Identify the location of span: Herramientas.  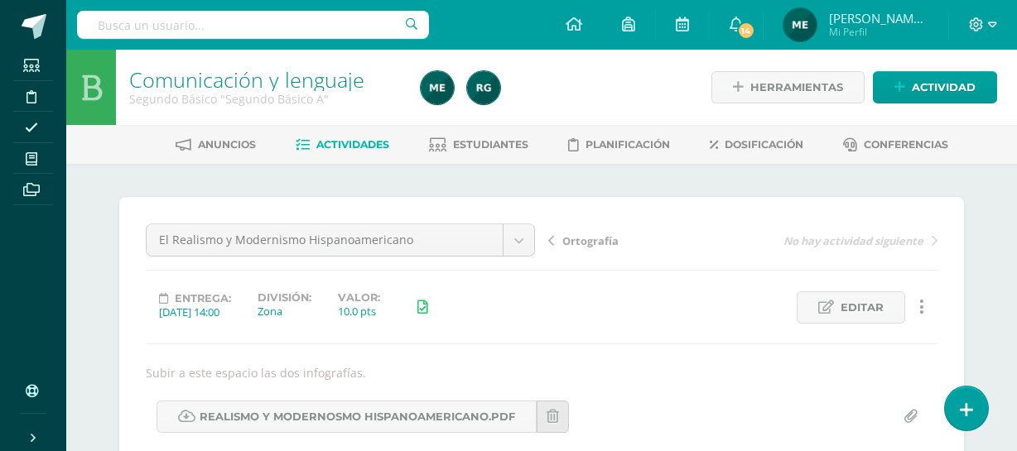
(797, 87).